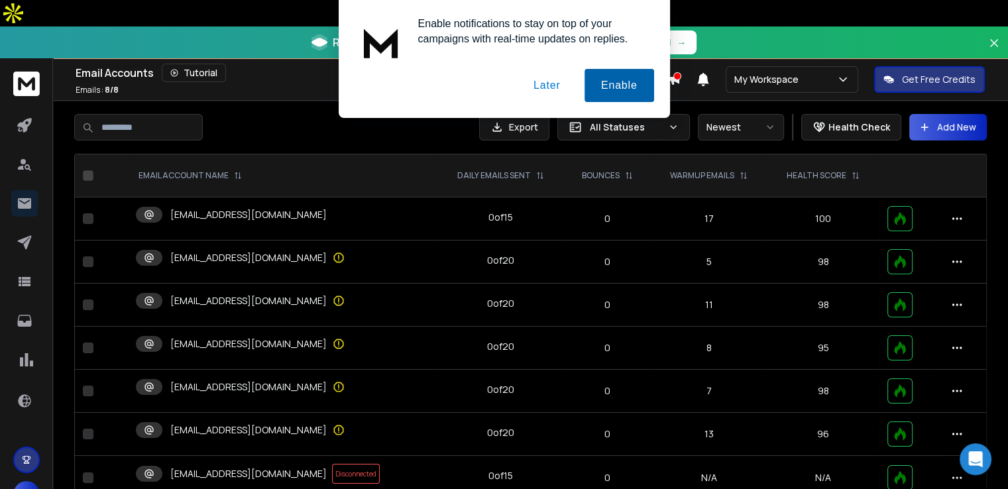 The image size is (1008, 489). What do you see at coordinates (709, 434) in the screenshot?
I see `td: 13` at bounding box center [709, 434].